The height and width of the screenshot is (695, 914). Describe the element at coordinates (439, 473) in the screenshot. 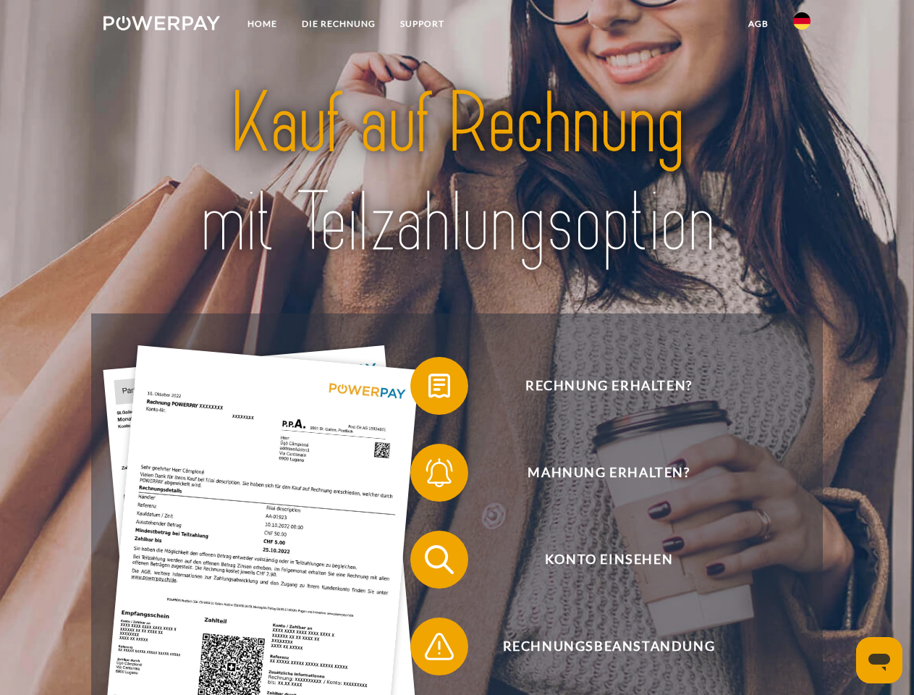

I see `img: qb_bell.svg` at that location.